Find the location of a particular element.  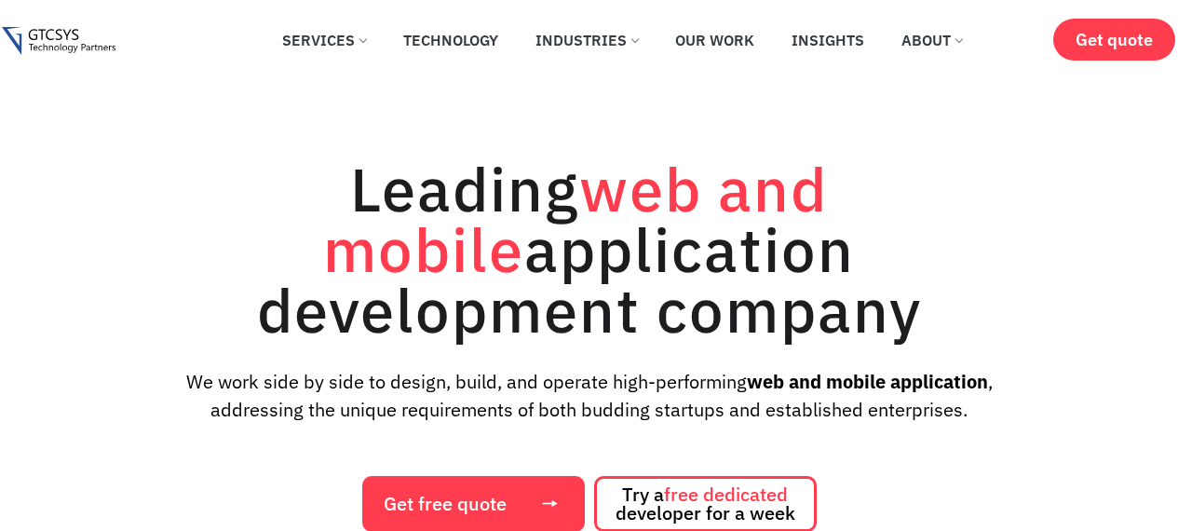

span: free dedicated is located at coordinates (725, 493).